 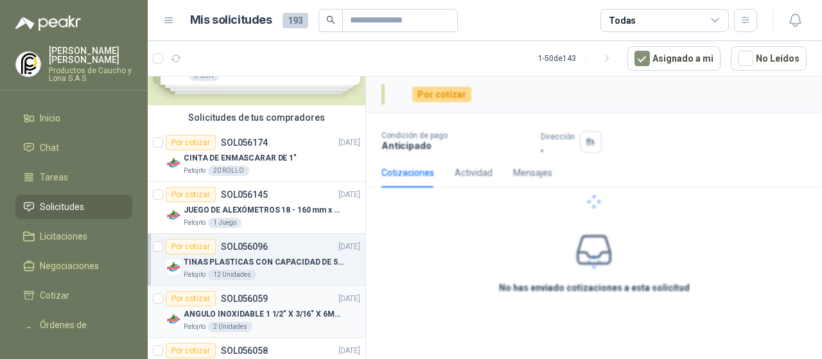 I want to click on a: Tareas, so click(x=74, y=177).